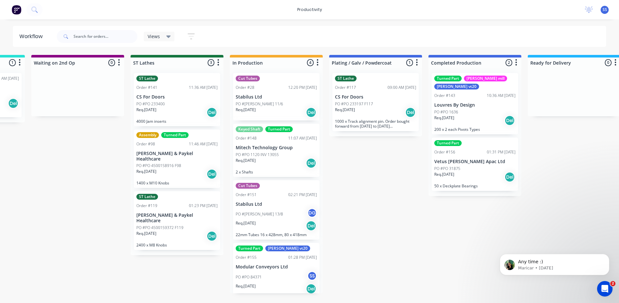  Describe the element at coordinates (605, 10) in the screenshot. I see `span: SS` at that location.